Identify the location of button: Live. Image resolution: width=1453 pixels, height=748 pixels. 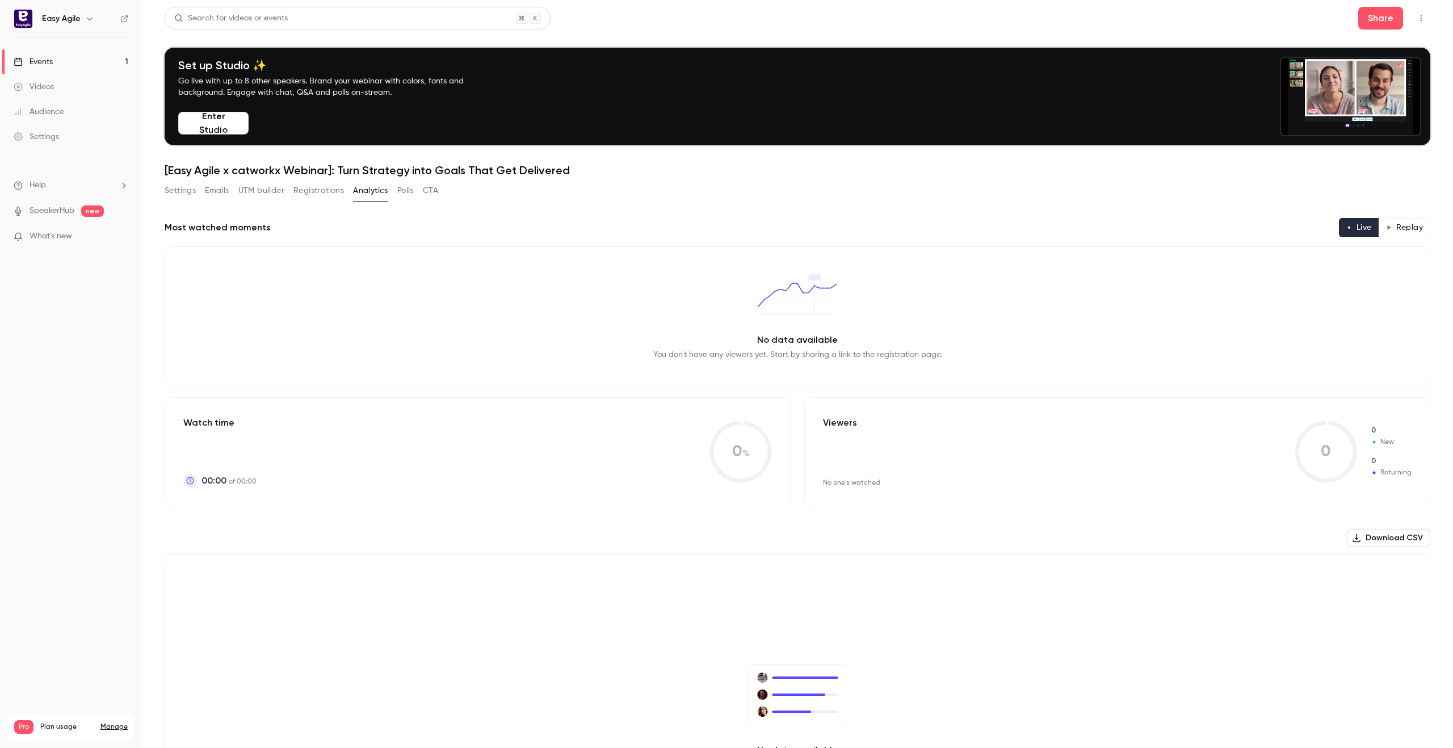
(1359, 228).